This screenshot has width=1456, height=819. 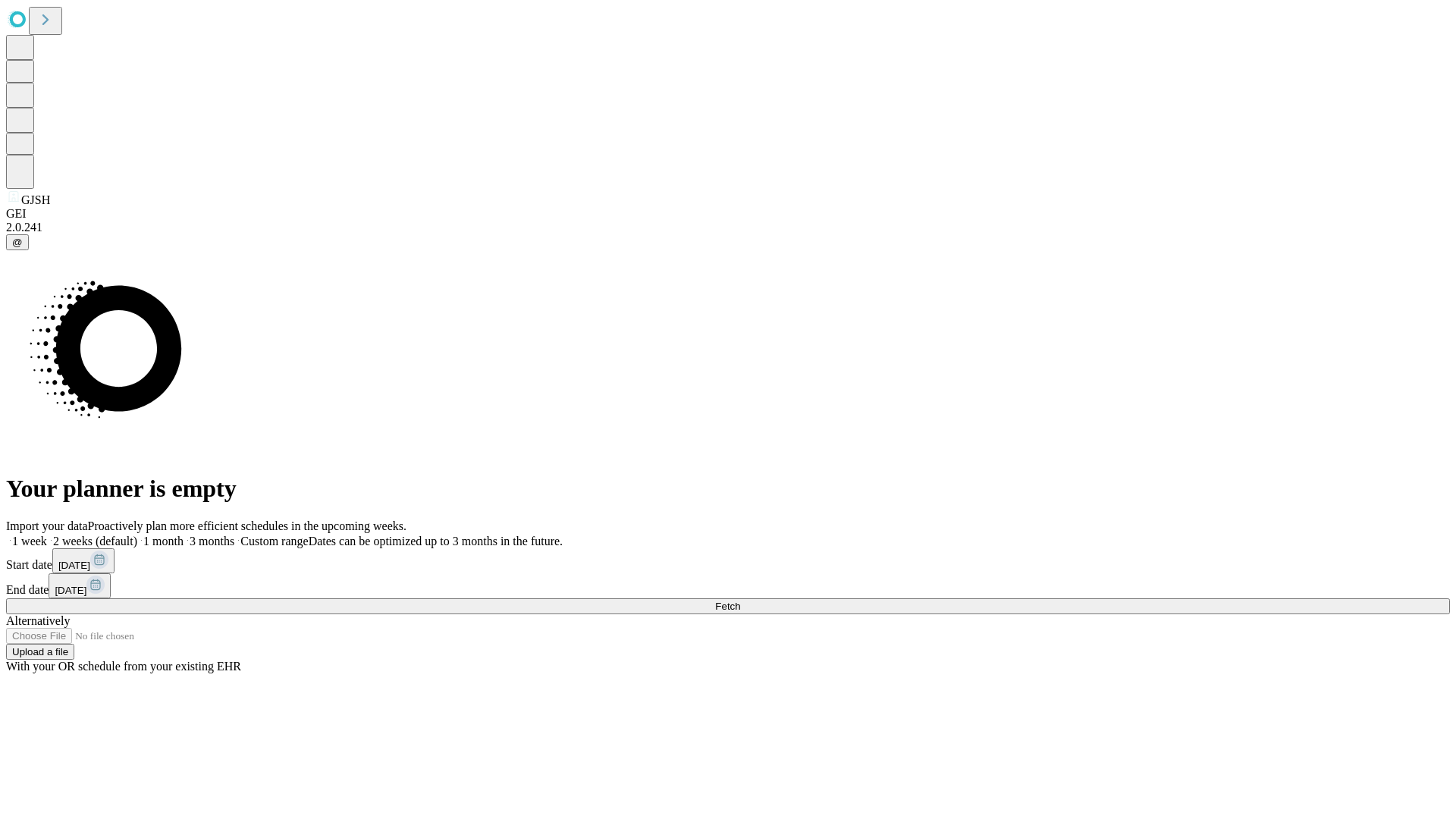 What do you see at coordinates (247, 525) in the screenshot?
I see `span: Proactively plan more efficient schedules in the upcoming weeks.` at bounding box center [247, 525].